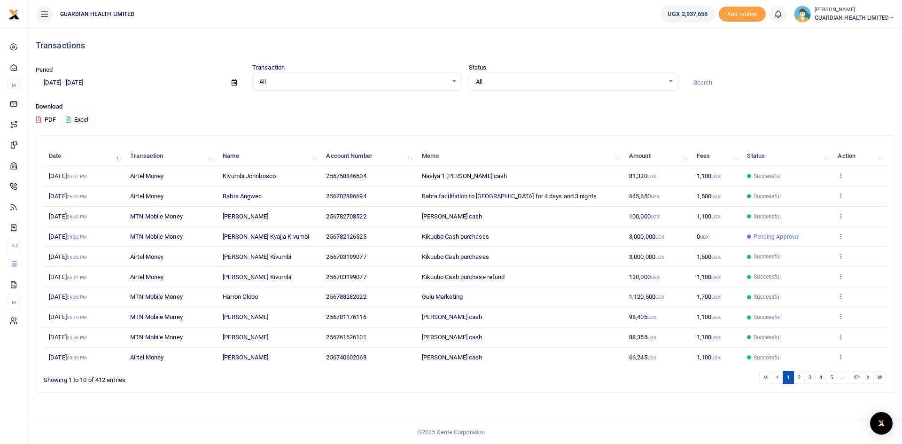 The height and width of the screenshot is (444, 902). What do you see at coordinates (644, 216) in the screenshot?
I see `span: 100,000` at bounding box center [644, 216].